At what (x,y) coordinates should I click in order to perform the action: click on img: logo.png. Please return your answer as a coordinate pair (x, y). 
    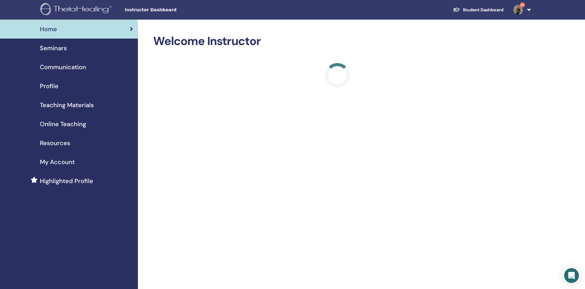
    Looking at the image, I should click on (77, 10).